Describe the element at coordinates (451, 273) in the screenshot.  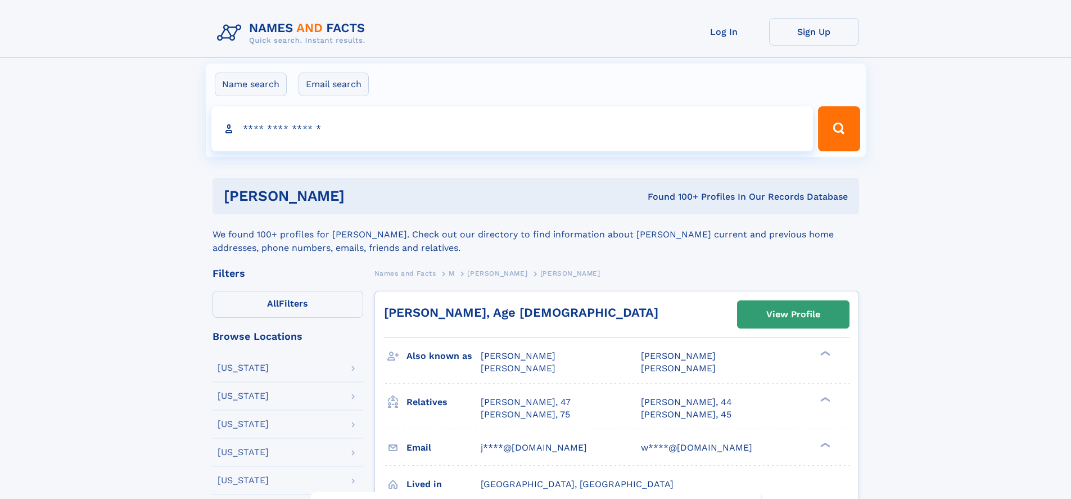
I see `a: M` at that location.